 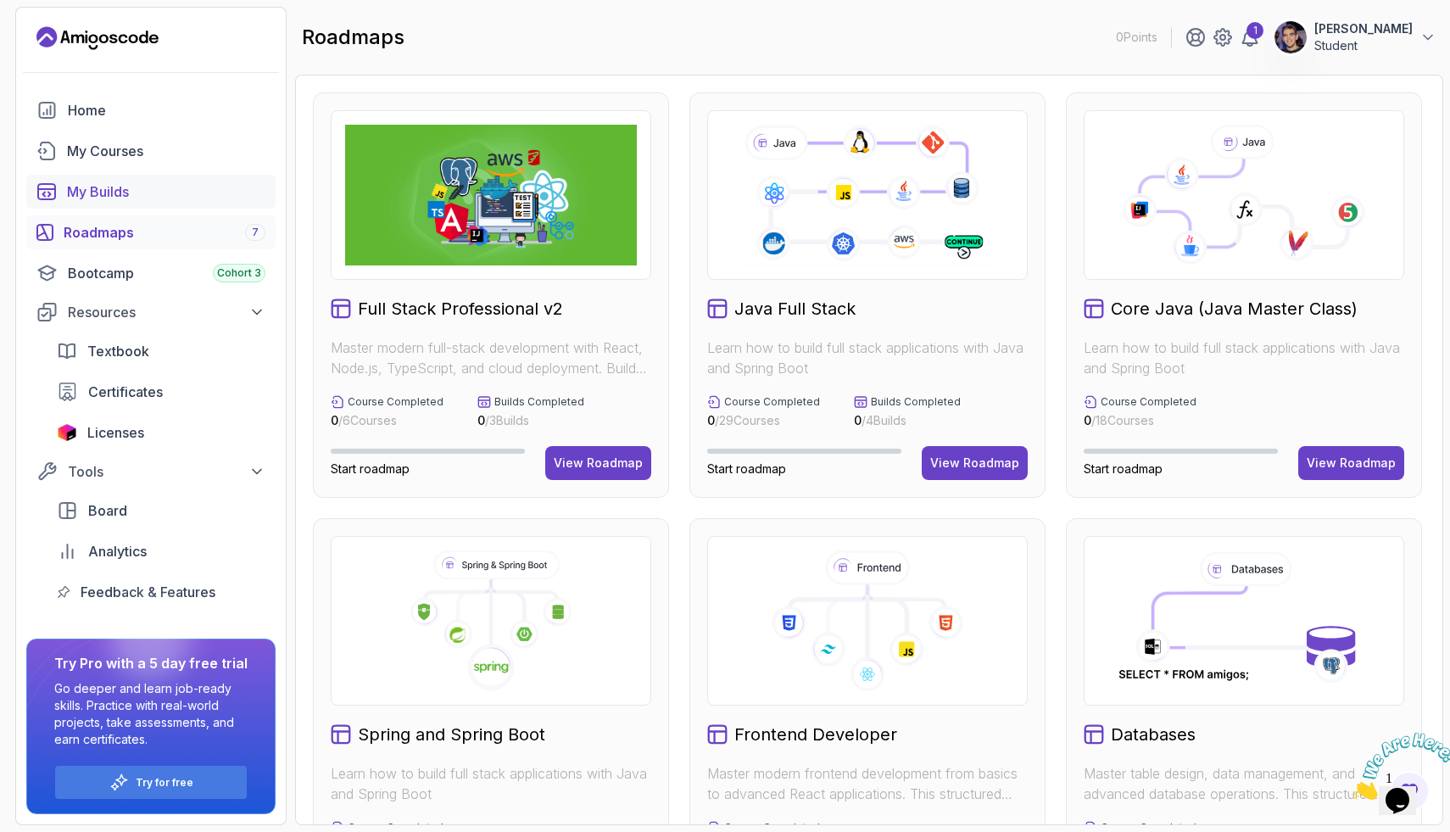 I want to click on span: Analytics, so click(x=117, y=551).